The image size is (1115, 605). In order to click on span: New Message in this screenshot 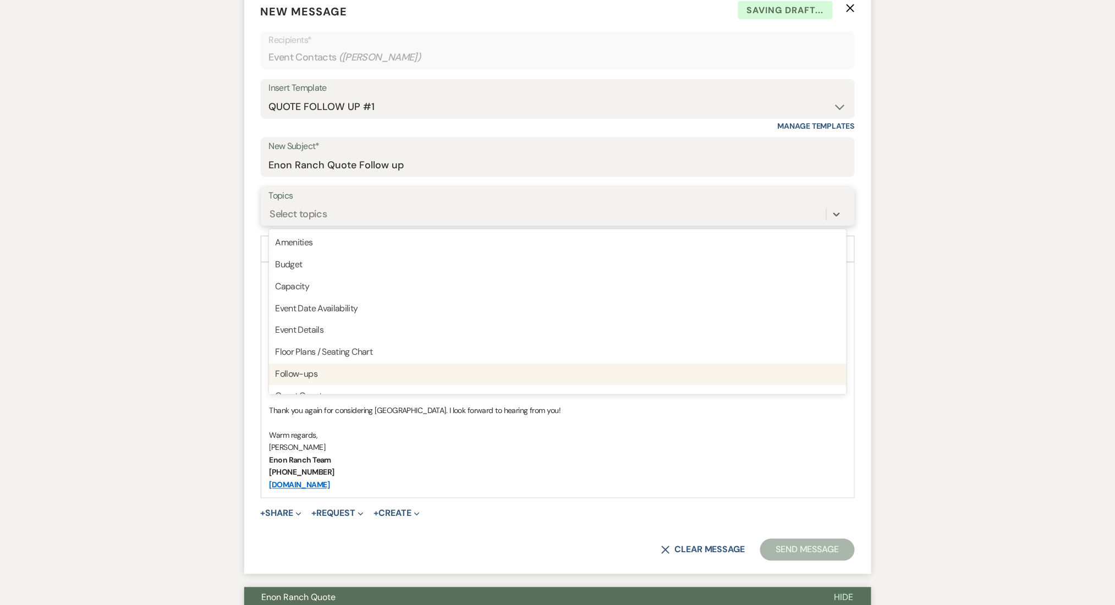, I will do `click(304, 12)`.